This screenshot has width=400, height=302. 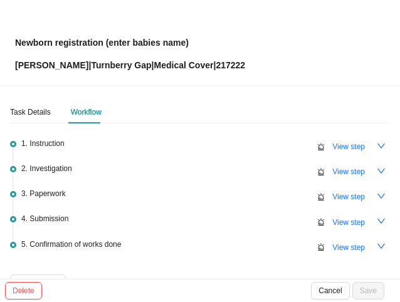 What do you see at coordinates (130, 43) in the screenshot?
I see `p: Newborn registration (enter babies name)` at bounding box center [130, 43].